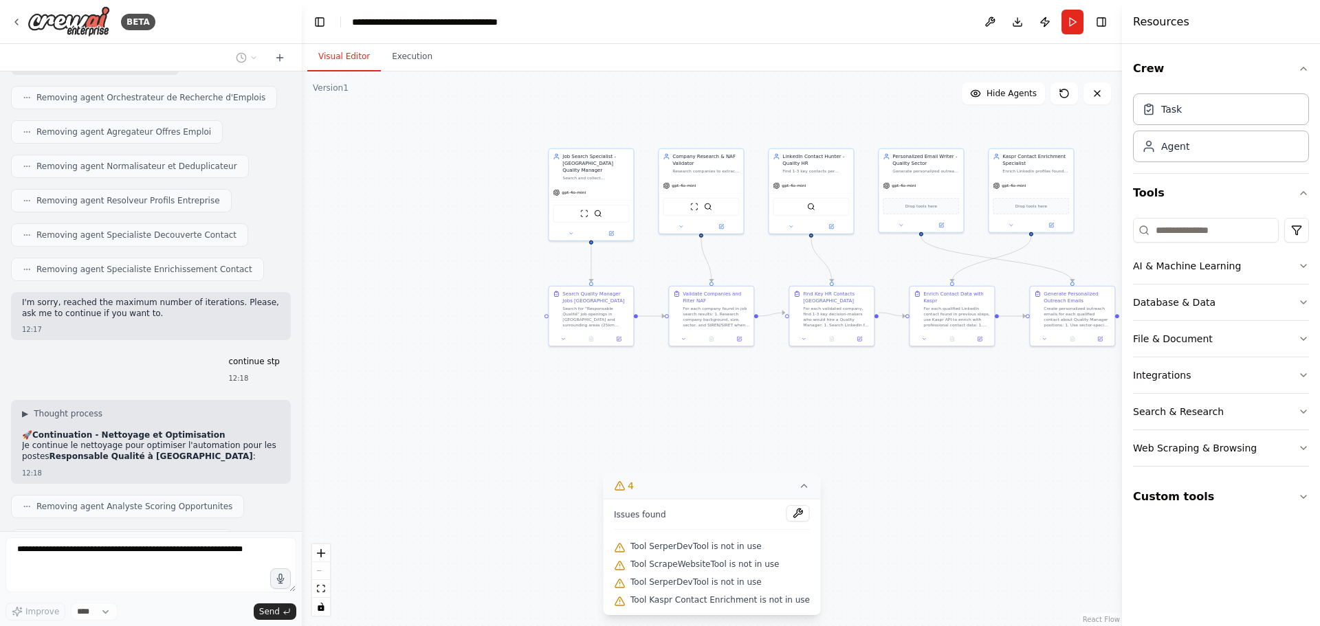  Describe the element at coordinates (1162, 375) in the screenshot. I see `div: Integrations` at that location.